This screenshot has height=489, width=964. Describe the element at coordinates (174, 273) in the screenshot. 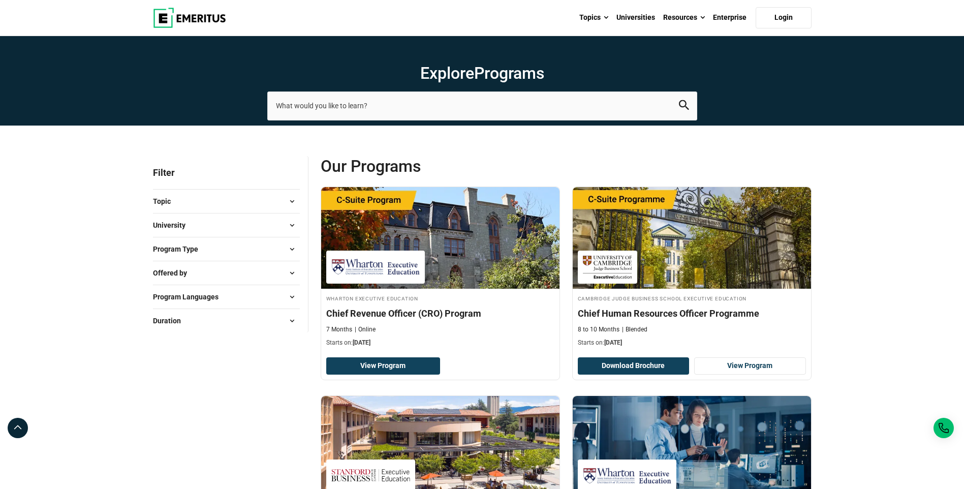

I see `span: Offered by` at that location.